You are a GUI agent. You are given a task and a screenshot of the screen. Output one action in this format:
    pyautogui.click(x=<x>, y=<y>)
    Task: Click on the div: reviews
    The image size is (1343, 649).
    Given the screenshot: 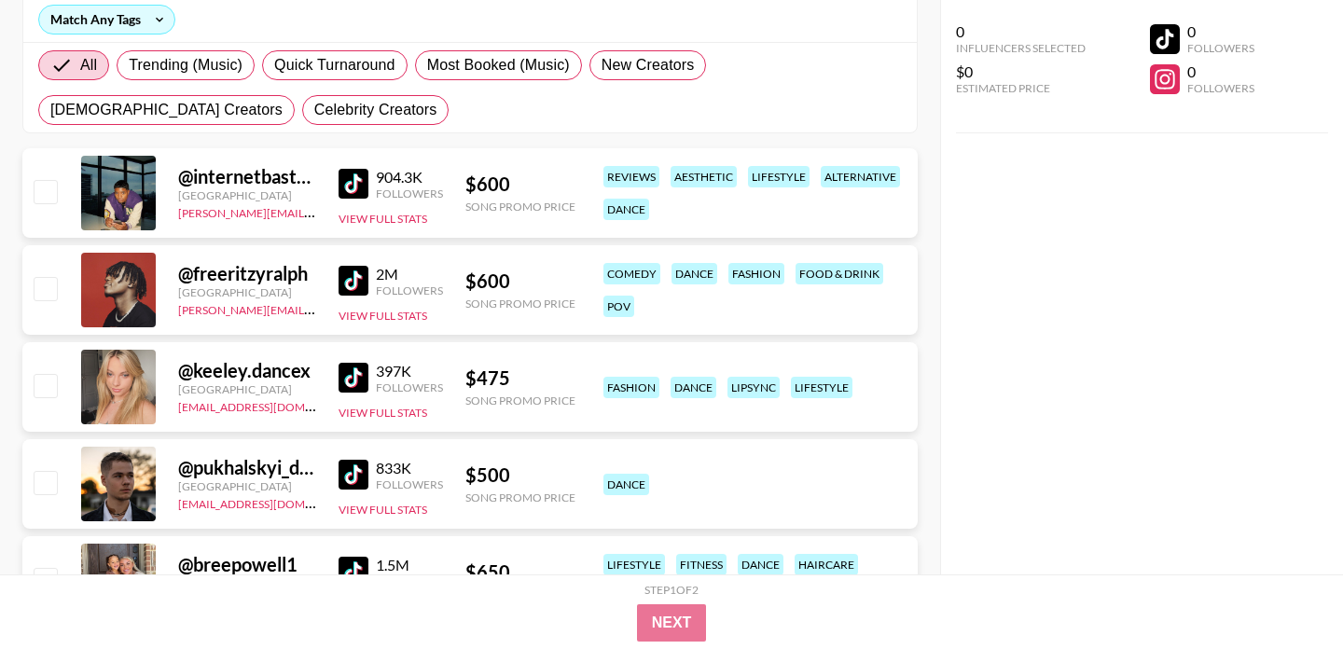 What is the action you would take?
    pyautogui.click(x=632, y=176)
    